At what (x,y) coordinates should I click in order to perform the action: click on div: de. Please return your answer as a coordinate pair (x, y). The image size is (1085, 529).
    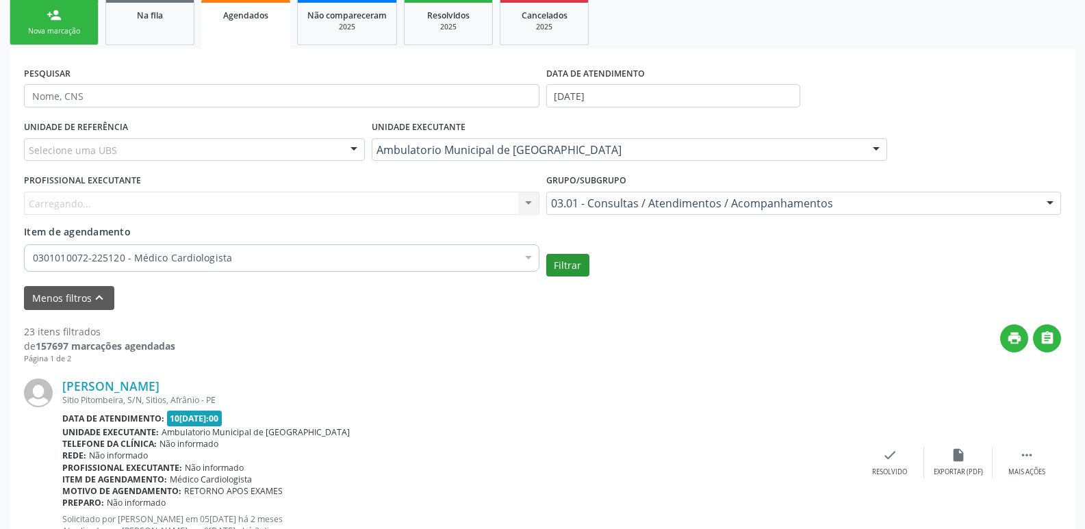
    Looking at the image, I should click on (99, 346).